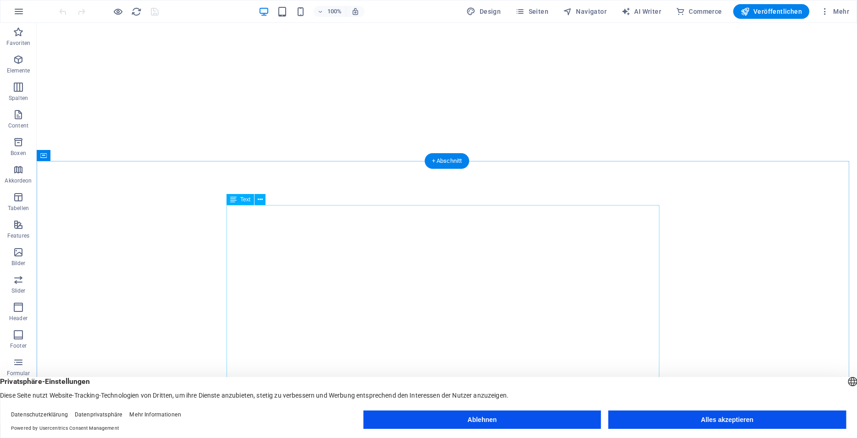  Describe the element at coordinates (136, 11) in the screenshot. I see `button: reload` at that location.